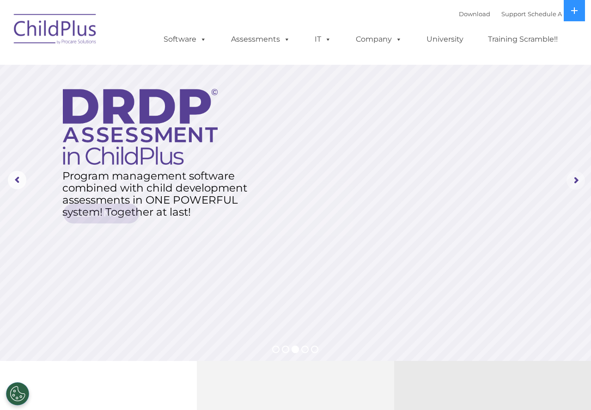 This screenshot has width=591, height=410. Describe the element at coordinates (55, 31) in the screenshot. I see `img: ChildPlus by Procare Solutions` at that location.